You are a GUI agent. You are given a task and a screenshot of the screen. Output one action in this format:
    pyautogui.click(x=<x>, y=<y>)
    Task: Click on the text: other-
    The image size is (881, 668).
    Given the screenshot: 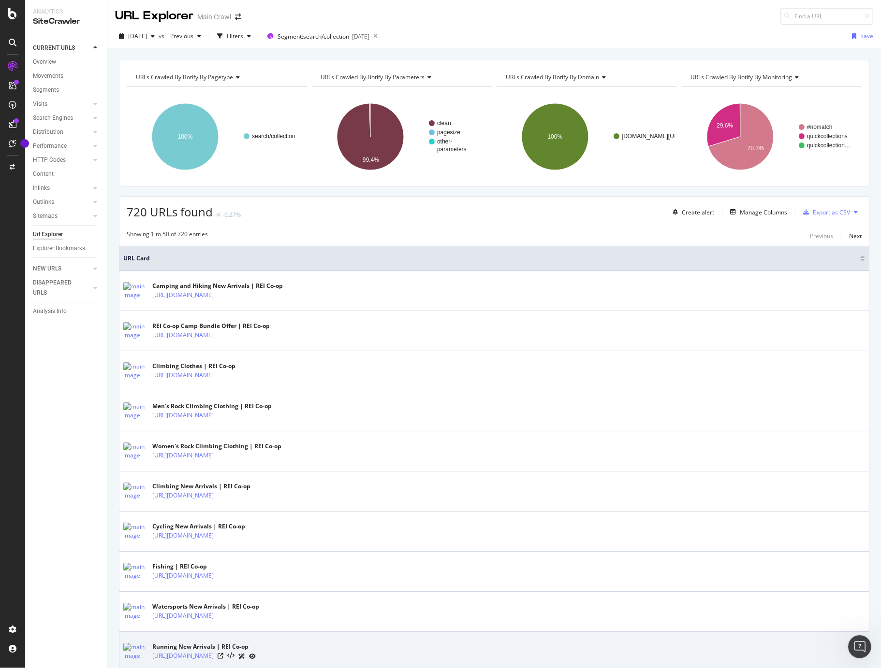 What is the action you would take?
    pyautogui.click(x=444, y=142)
    